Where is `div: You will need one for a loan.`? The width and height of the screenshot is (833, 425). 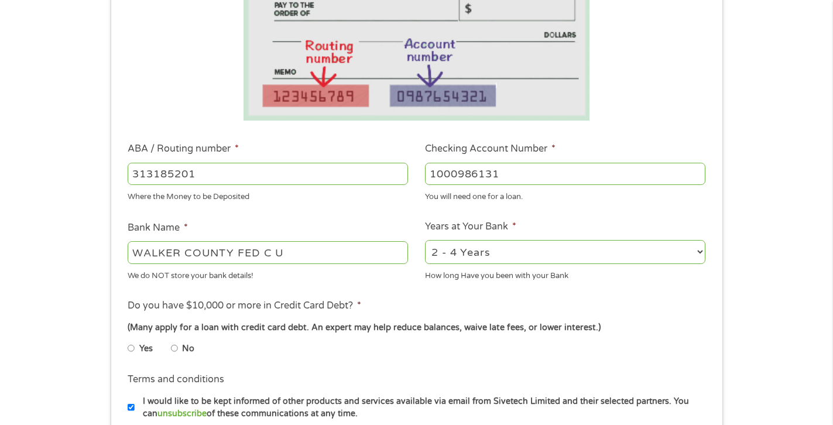 div: You will need one for a loan. is located at coordinates (565, 195).